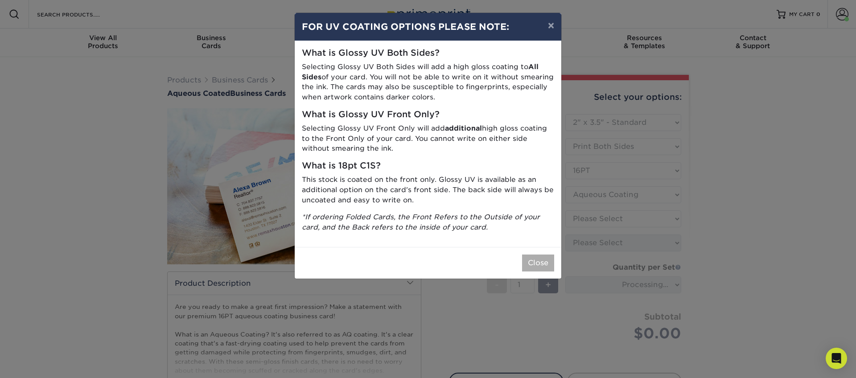 Image resolution: width=856 pixels, height=378 pixels. What do you see at coordinates (538, 263) in the screenshot?
I see `button: Close` at bounding box center [538, 263].